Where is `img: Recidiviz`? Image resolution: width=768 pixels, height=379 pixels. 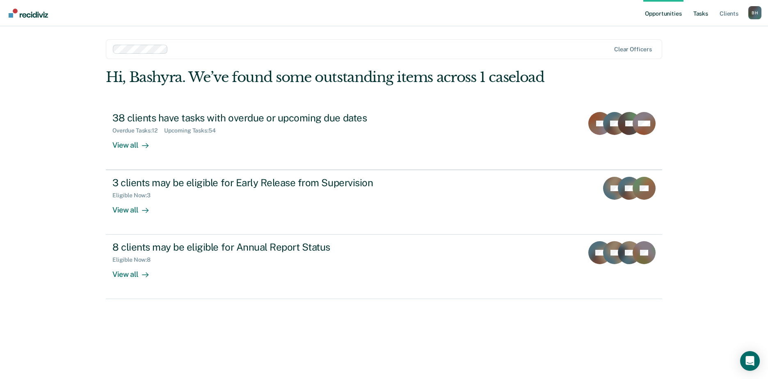
img: Recidiviz is located at coordinates (28, 13).